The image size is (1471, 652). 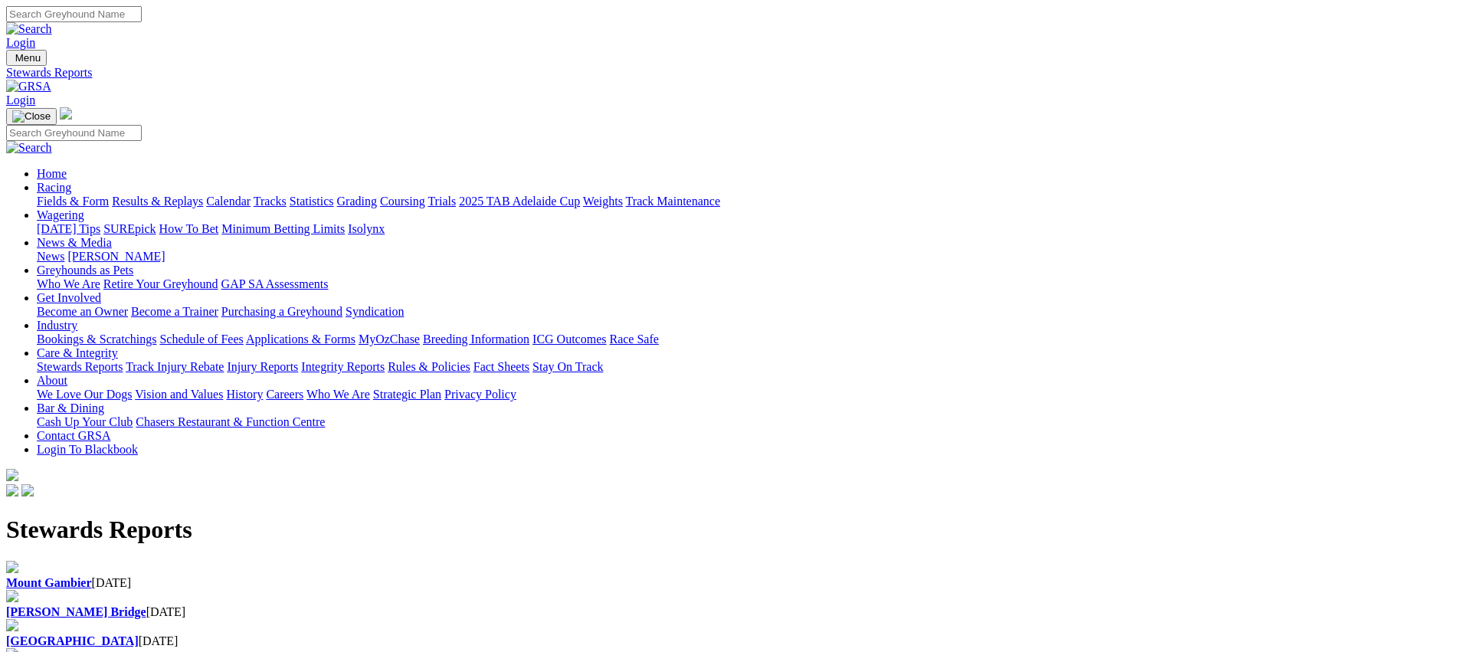 I want to click on a: Racing, so click(x=54, y=187).